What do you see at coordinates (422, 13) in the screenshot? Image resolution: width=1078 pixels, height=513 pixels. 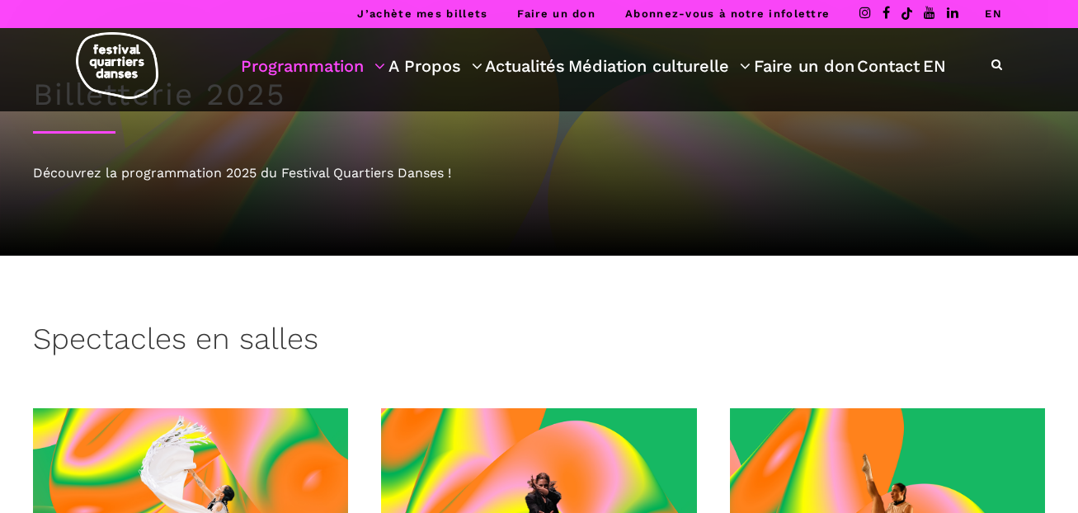 I see `a: J’achète mes billets` at bounding box center [422, 13].